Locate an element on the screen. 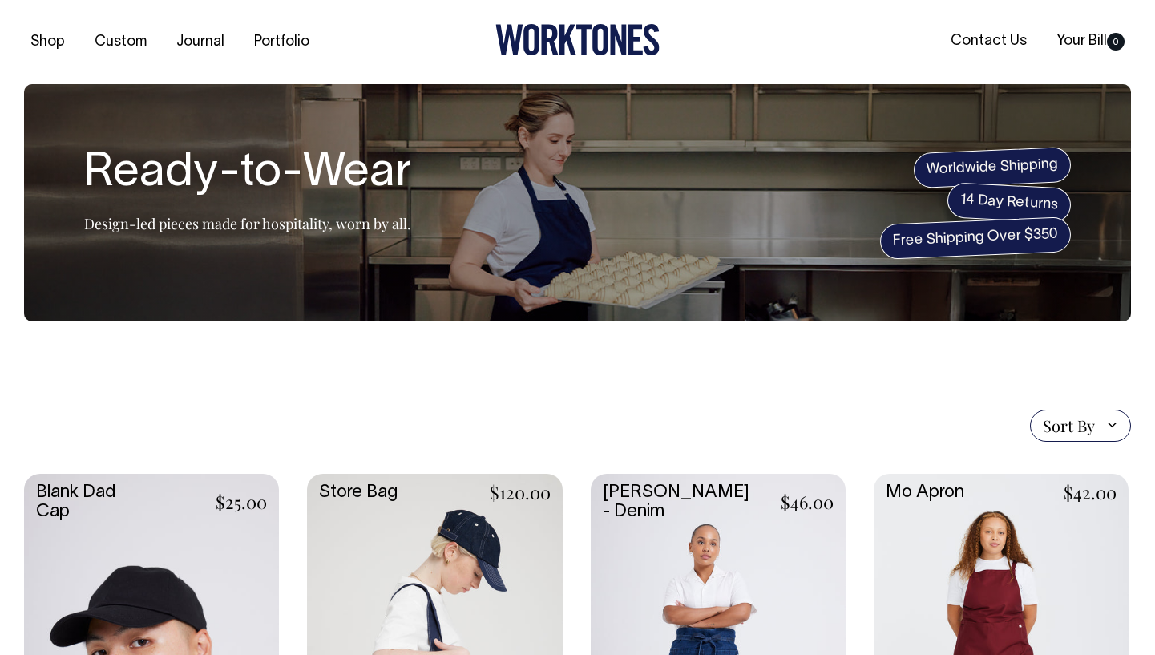 This screenshot has width=1155, height=655. a: Custom is located at coordinates (120, 42).